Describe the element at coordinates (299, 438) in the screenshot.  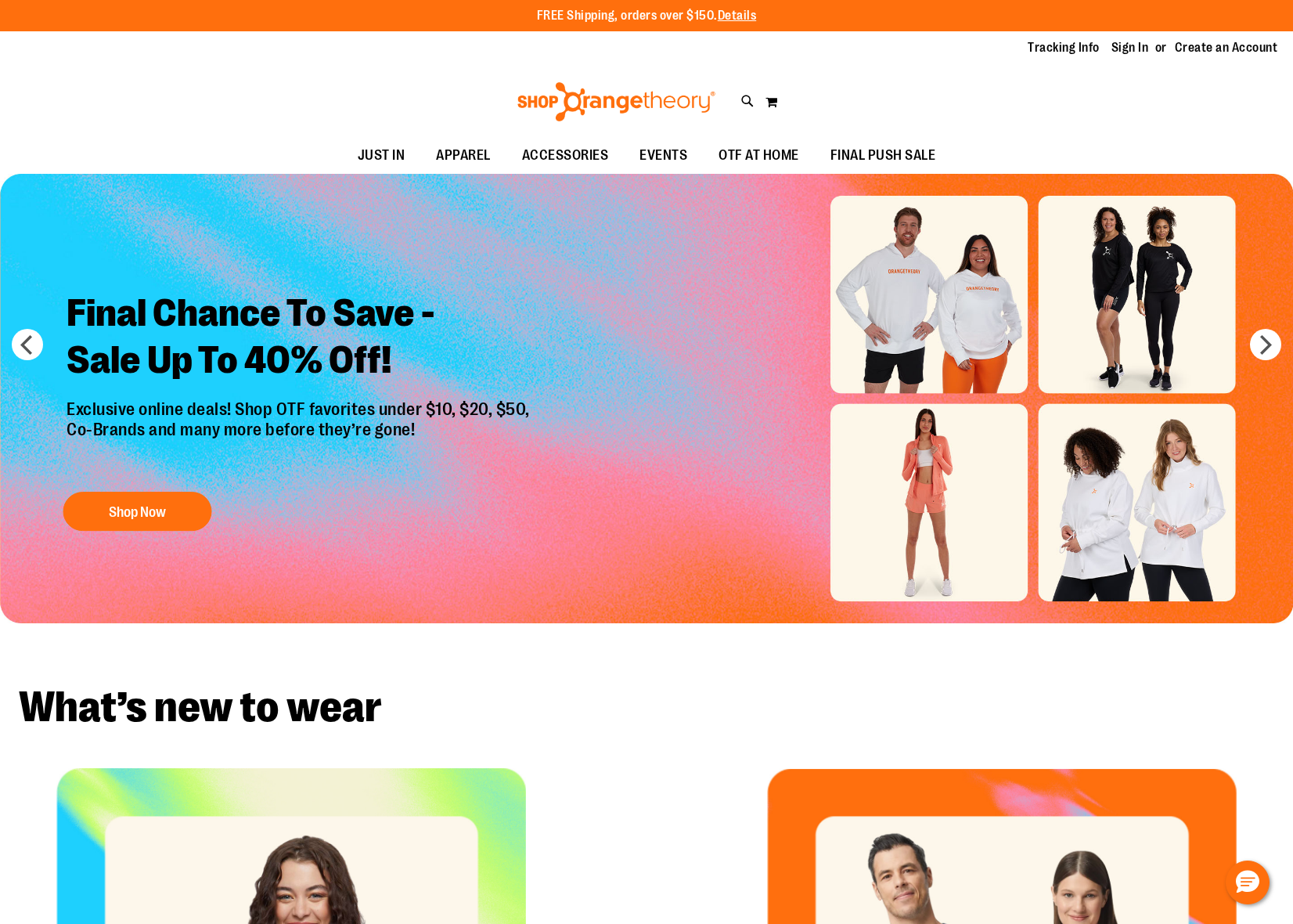
I see `p: Exclusive online deals! Shop OTF favorites under $10, $20, $50, Co-Brands and many more before th...` at that location.